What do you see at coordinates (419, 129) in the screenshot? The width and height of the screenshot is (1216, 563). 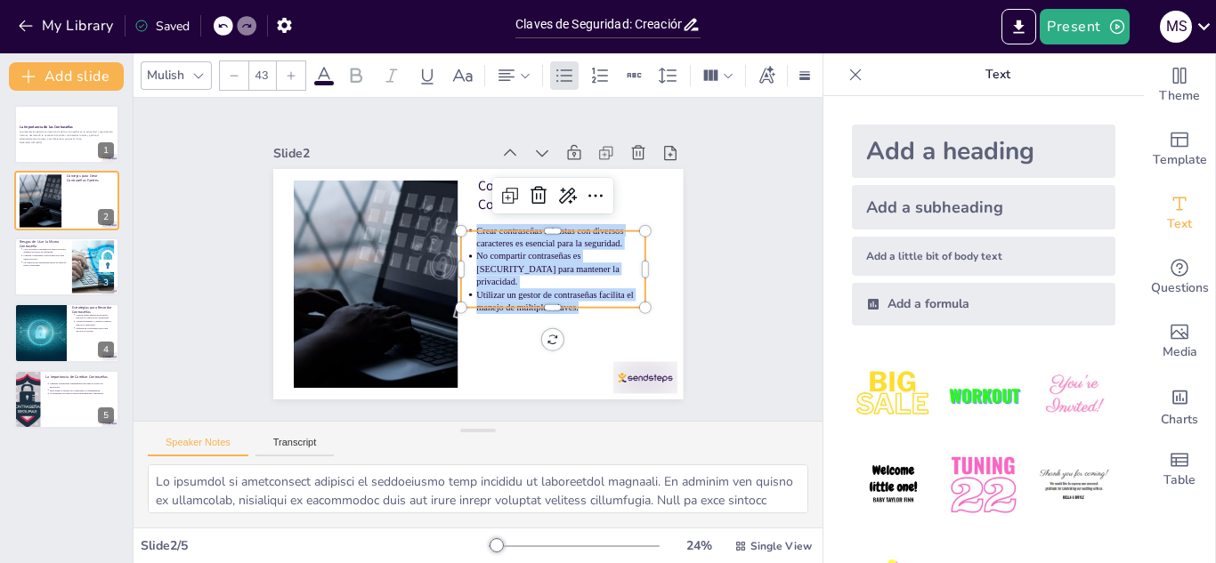 I see `div: Slide 2` at bounding box center [419, 129].